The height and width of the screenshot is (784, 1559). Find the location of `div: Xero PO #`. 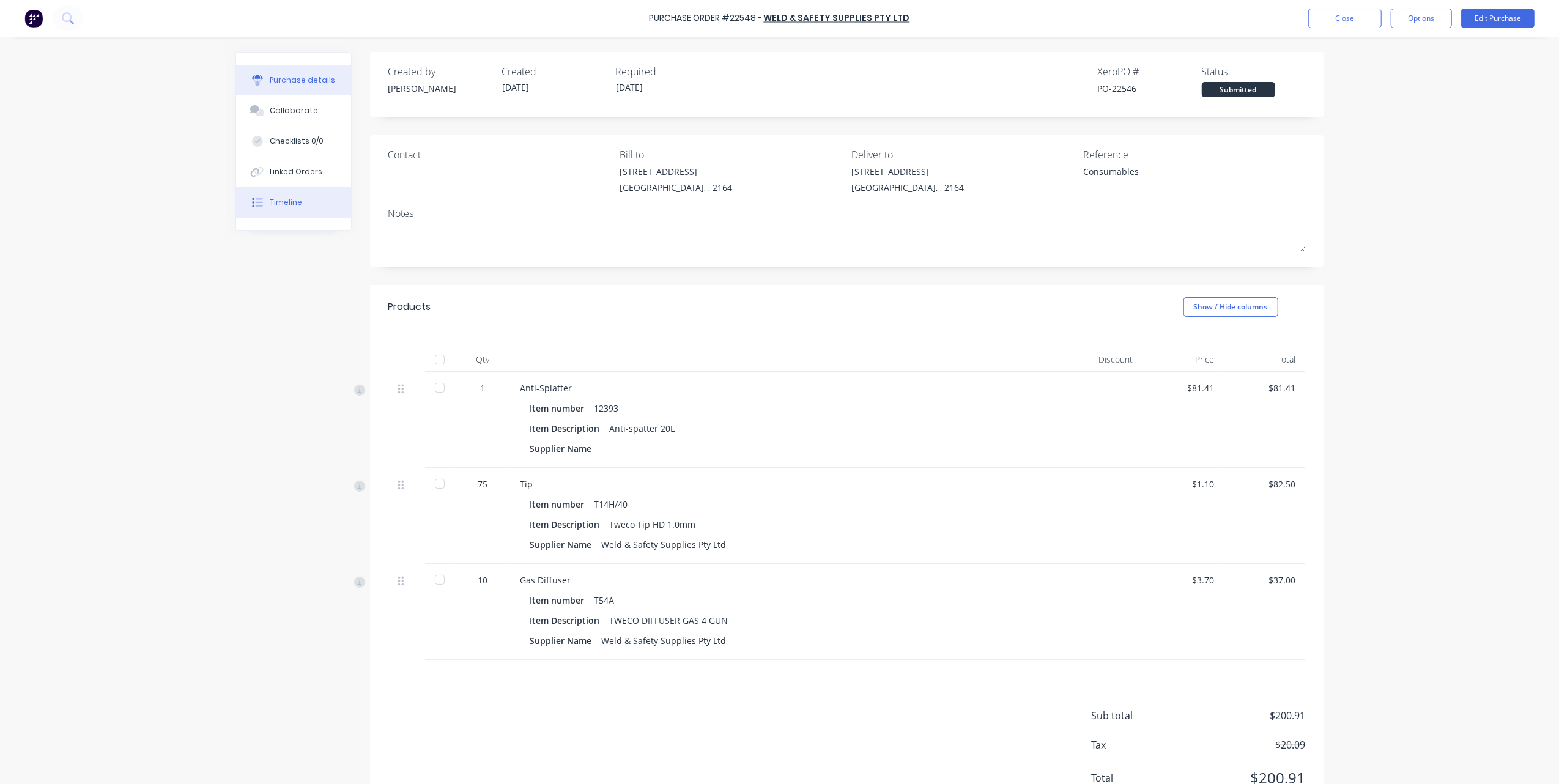

div: Xero PO # is located at coordinates (1150, 72).